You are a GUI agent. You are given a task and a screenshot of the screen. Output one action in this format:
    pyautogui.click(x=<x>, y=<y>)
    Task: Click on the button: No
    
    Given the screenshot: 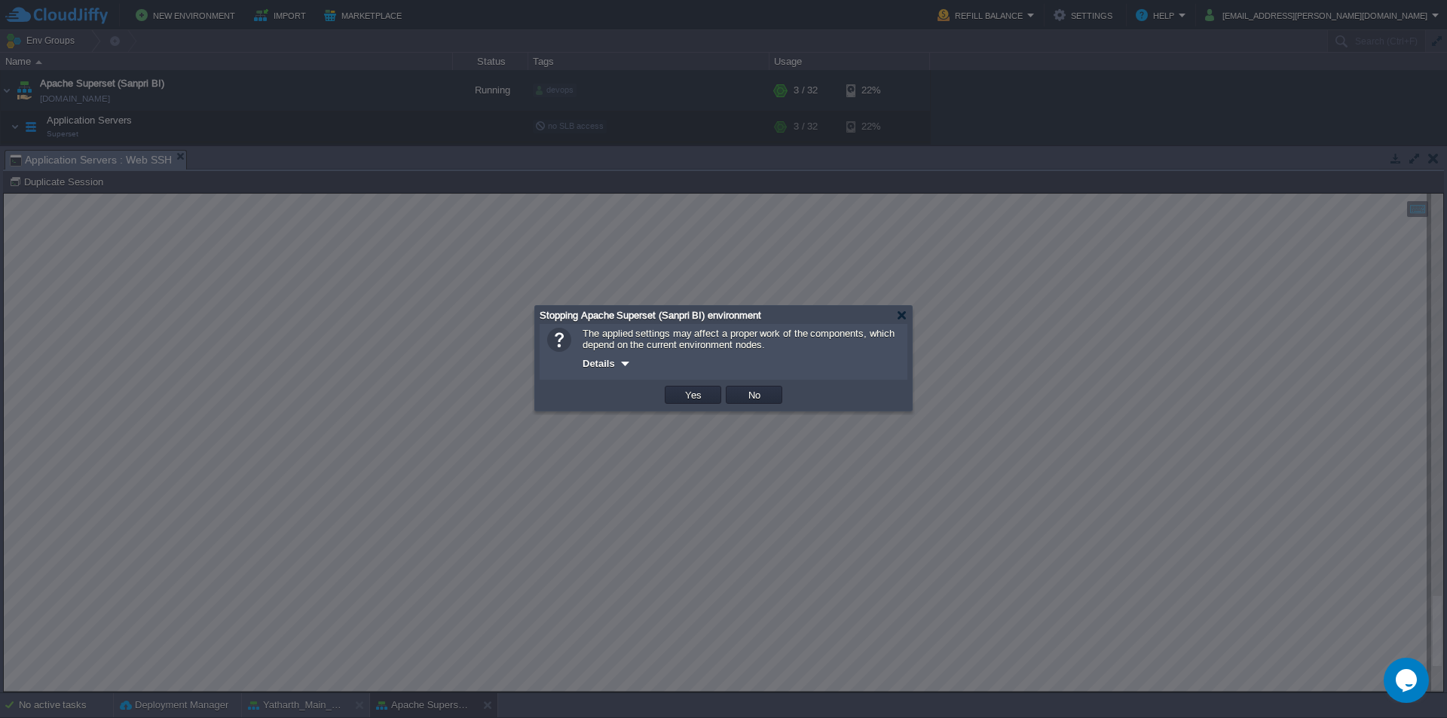 What is the action you would take?
    pyautogui.click(x=754, y=395)
    